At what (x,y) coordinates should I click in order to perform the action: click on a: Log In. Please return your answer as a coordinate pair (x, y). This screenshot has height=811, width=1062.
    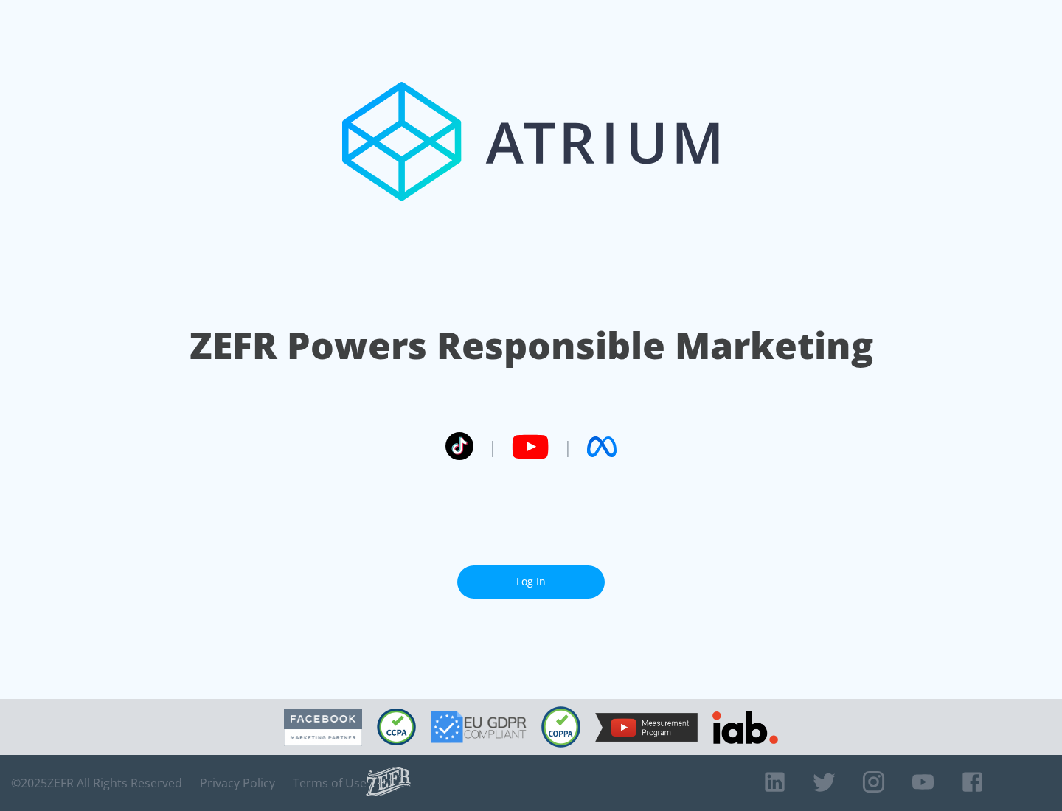
    Looking at the image, I should click on (531, 582).